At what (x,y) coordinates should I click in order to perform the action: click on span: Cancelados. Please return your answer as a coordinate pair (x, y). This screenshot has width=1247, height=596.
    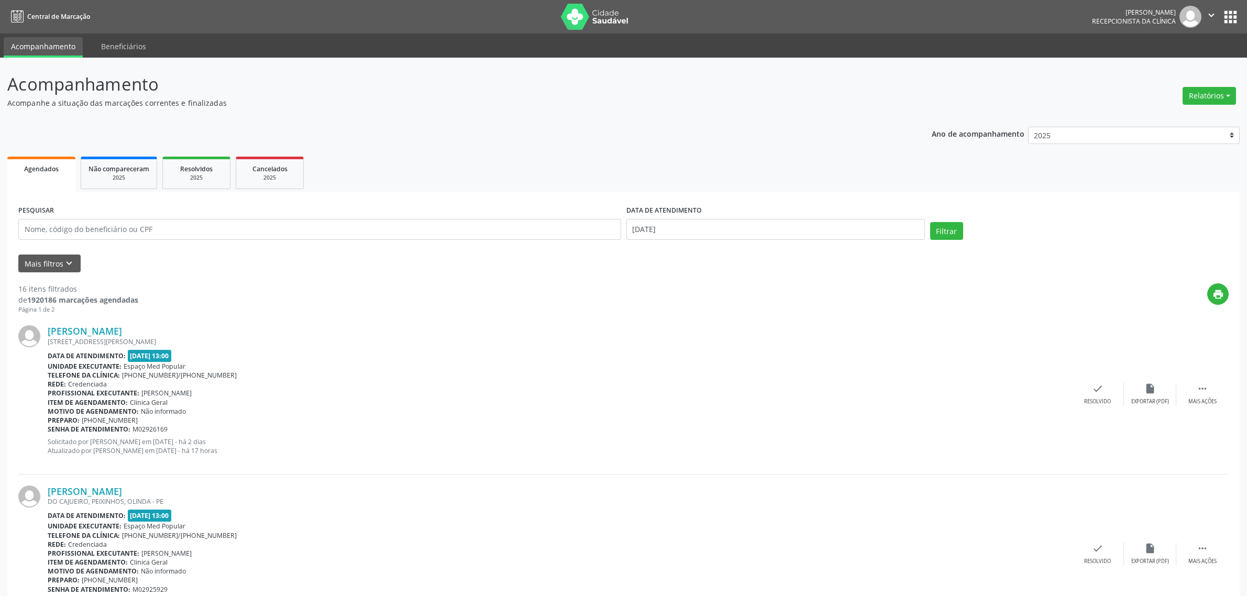
    Looking at the image, I should click on (270, 169).